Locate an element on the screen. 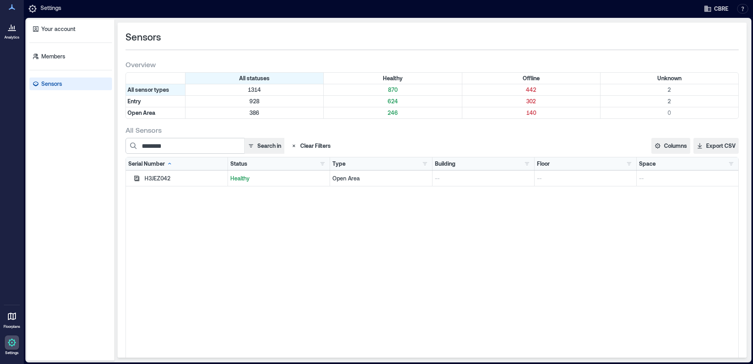 This screenshot has width=753, height=364. div: Space is located at coordinates (647, 164).